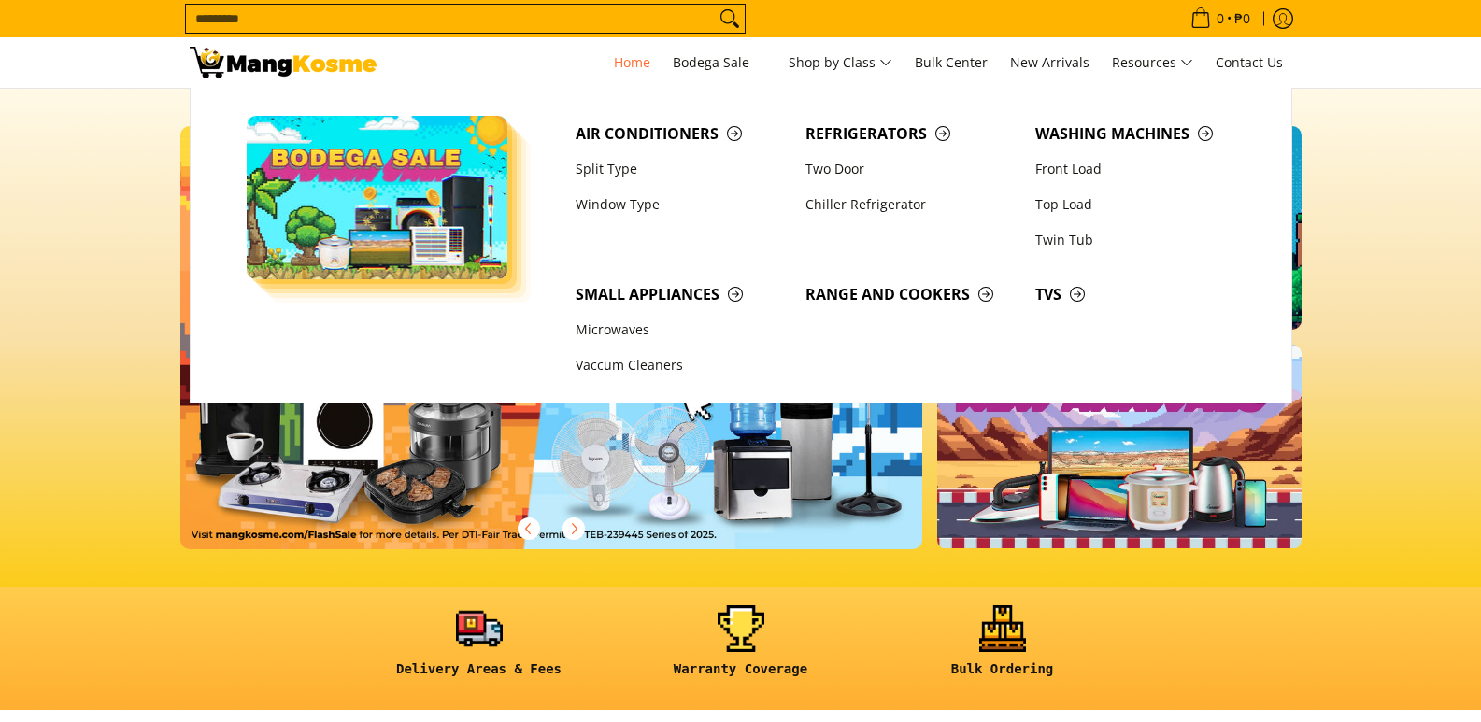 This screenshot has height=722, width=1481. Describe the element at coordinates (681, 169) in the screenshot. I see `a: Split Type` at that location.